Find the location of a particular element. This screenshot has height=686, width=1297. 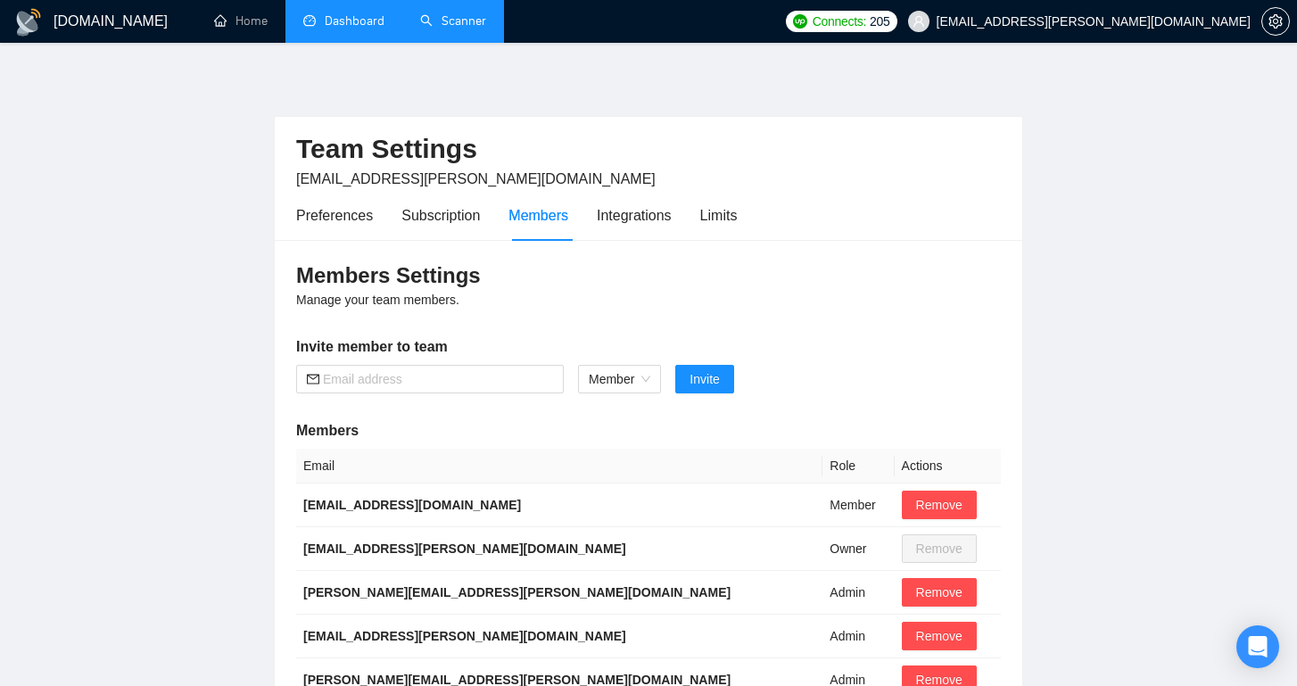

div: Subscription is located at coordinates (441, 215).